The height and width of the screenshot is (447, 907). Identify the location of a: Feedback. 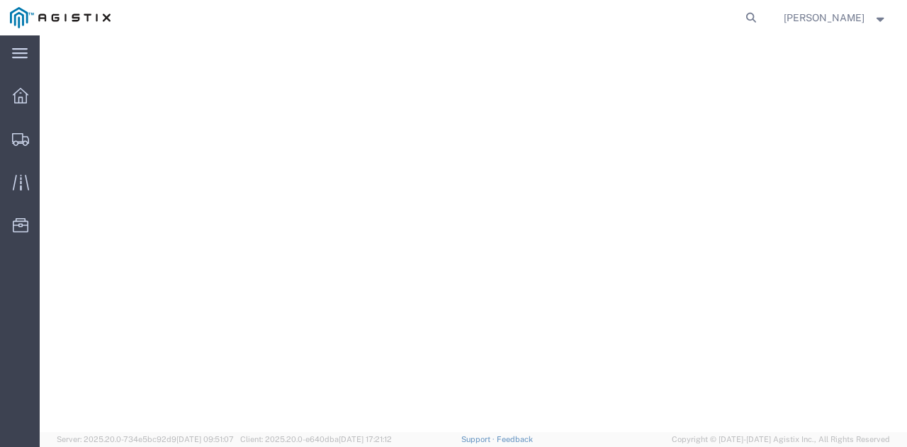
(514, 439).